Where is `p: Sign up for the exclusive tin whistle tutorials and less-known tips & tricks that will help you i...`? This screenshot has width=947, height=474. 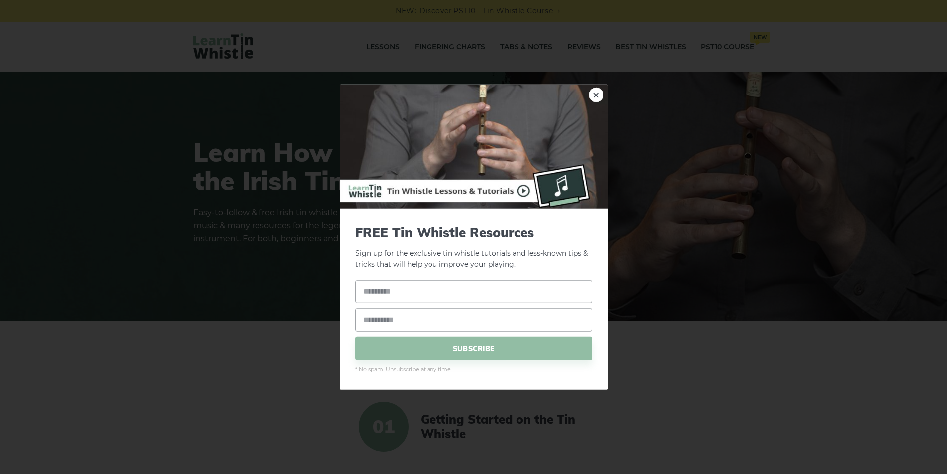 p: Sign up for the exclusive tin whistle tutorials and less-known tips & tricks that will help you i... is located at coordinates (474, 247).